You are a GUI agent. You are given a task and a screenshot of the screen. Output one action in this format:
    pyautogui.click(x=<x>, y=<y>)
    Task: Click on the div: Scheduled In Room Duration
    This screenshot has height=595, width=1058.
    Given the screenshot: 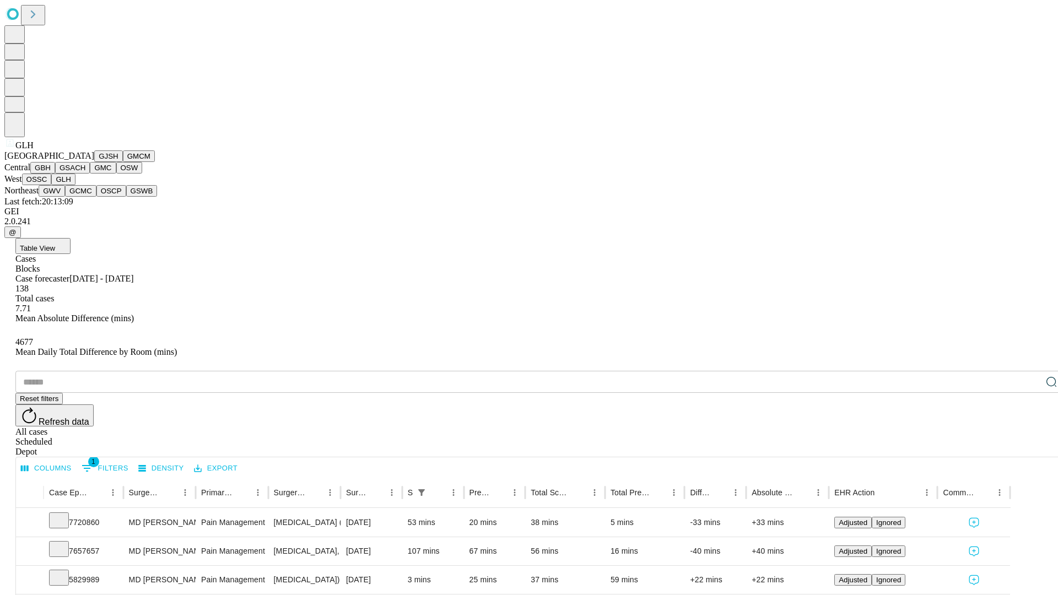 What is the action you would take?
    pyautogui.click(x=410, y=492)
    